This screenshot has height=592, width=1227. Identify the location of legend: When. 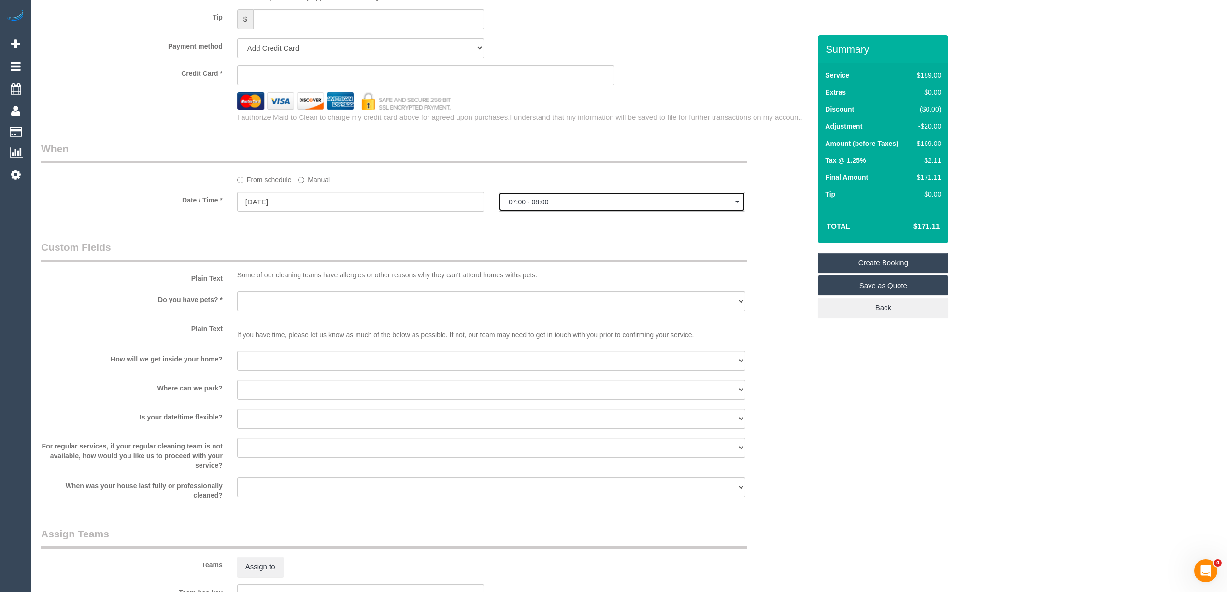
(394, 152).